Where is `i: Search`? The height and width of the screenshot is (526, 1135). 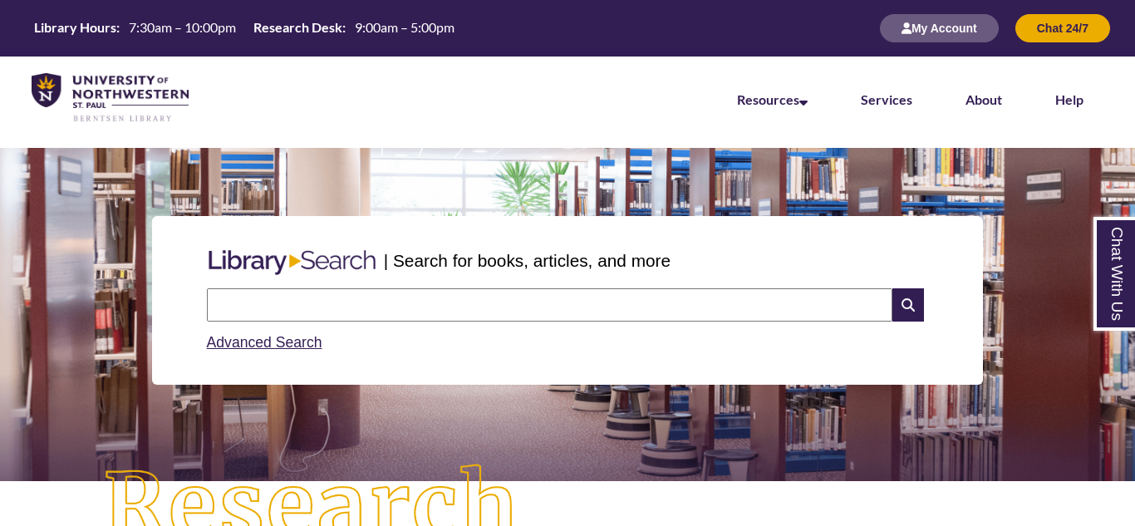
i: Search is located at coordinates (909, 305).